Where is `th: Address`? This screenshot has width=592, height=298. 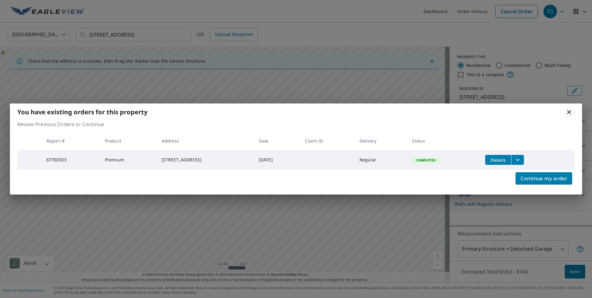 th: Address is located at coordinates (205, 141).